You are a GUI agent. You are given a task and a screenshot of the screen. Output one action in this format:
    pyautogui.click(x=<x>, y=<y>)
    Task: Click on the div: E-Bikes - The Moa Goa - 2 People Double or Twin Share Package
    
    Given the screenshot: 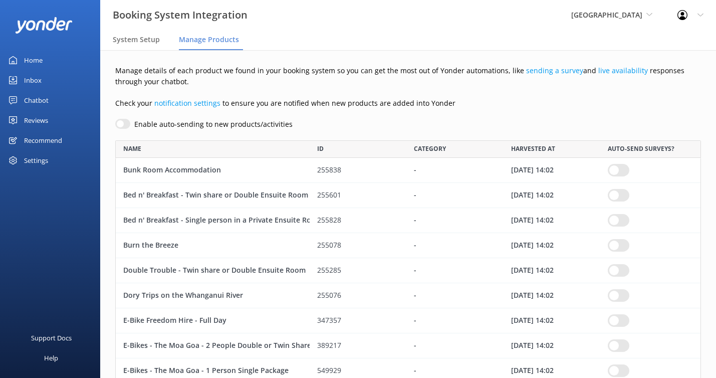 What is the action you would take?
    pyautogui.click(x=213, y=346)
    